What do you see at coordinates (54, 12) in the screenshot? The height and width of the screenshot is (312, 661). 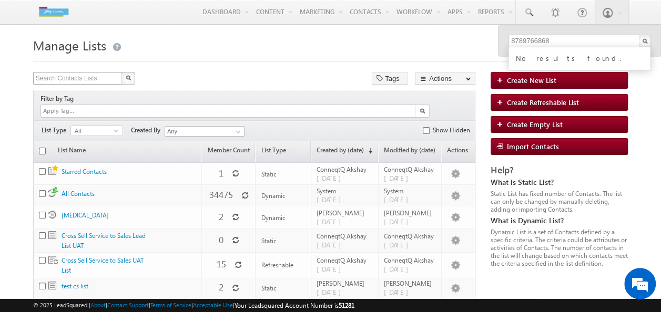 I see `img: Custom Logo` at bounding box center [54, 12].